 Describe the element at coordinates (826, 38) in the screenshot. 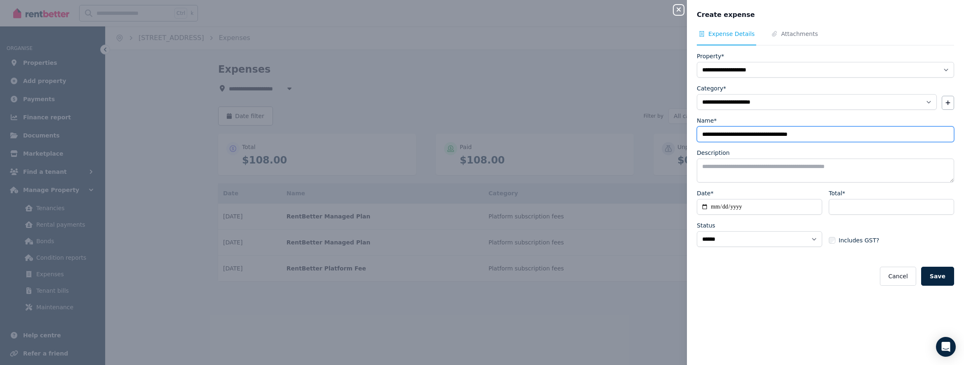

I see `nav: Tabs` at that location.